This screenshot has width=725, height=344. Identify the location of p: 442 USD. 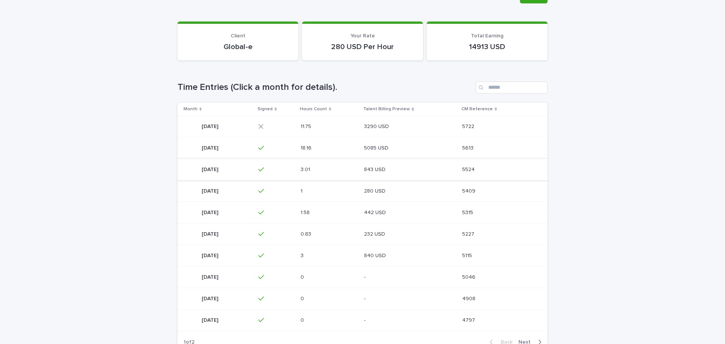
(376, 212).